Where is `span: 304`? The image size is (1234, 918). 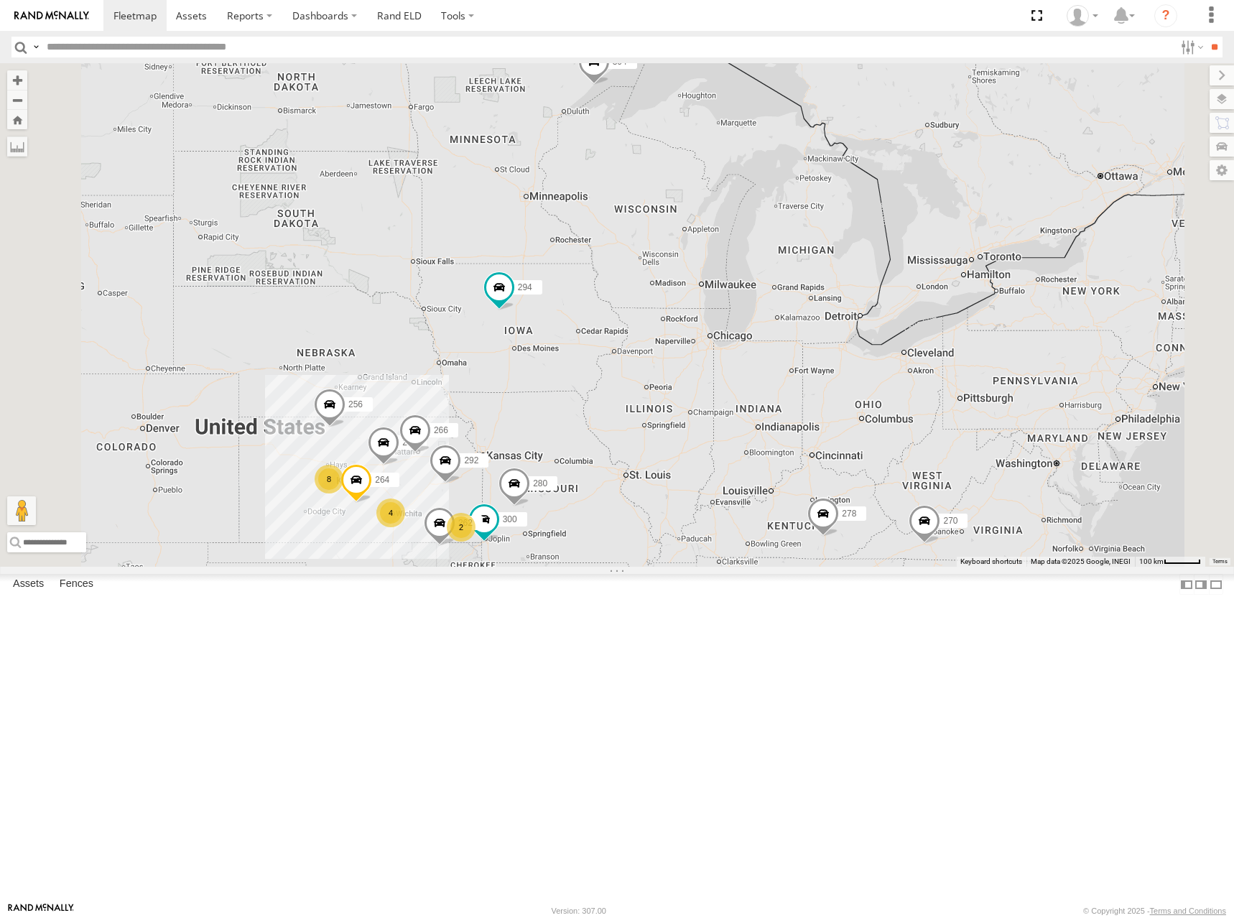 span: 304 is located at coordinates (620, 62).